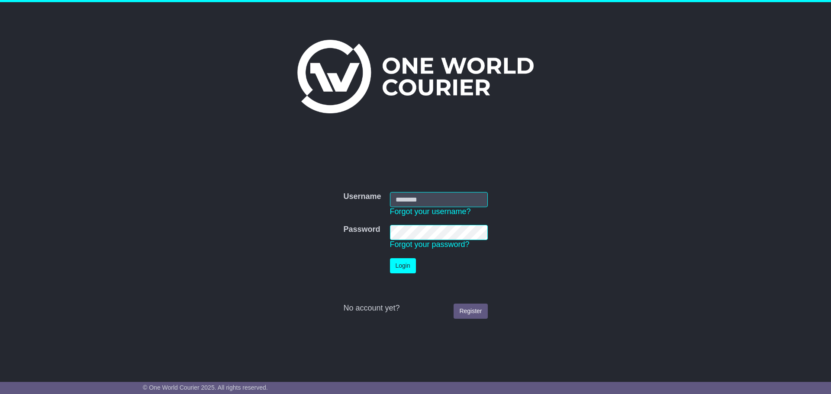 The height and width of the screenshot is (394, 831). Describe the element at coordinates (470, 311) in the screenshot. I see `a: Register` at that location.